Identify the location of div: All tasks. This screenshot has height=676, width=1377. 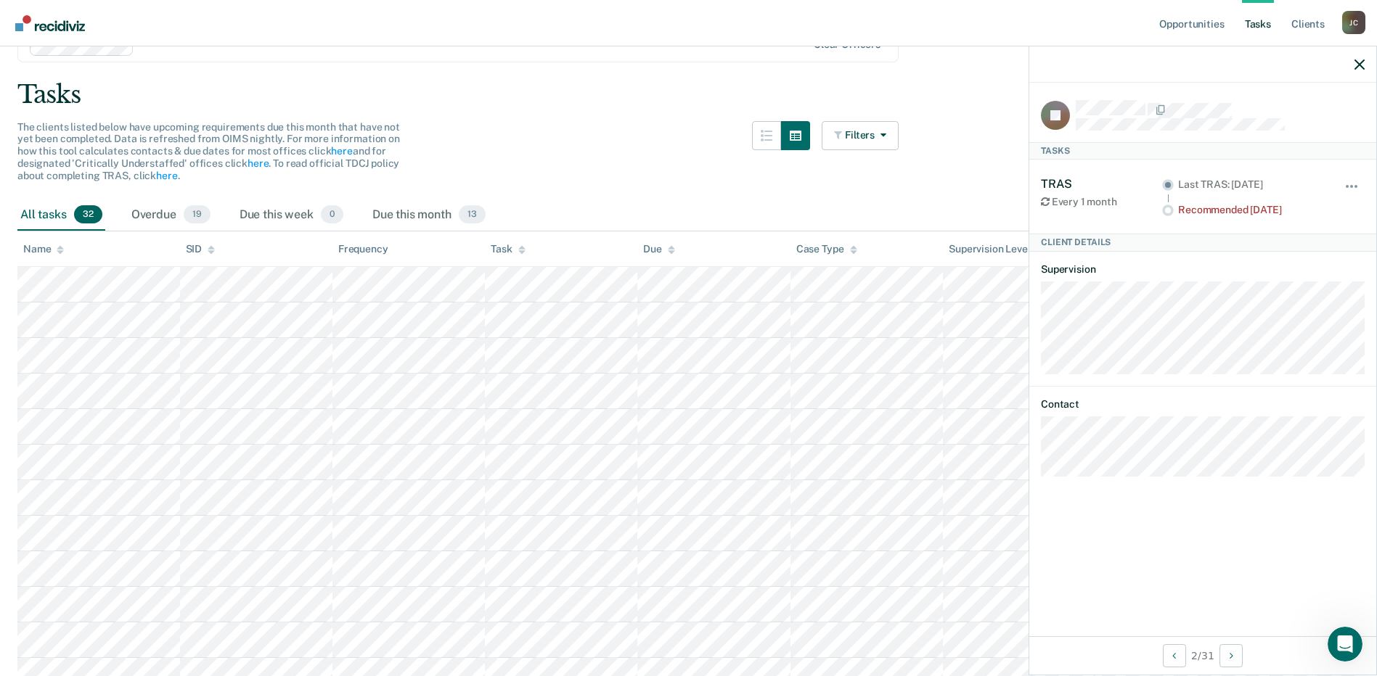
(61, 216).